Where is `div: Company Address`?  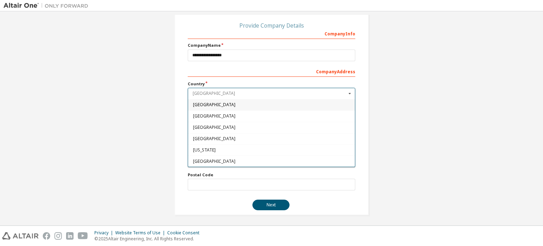 div: Company Address is located at coordinates (272, 71).